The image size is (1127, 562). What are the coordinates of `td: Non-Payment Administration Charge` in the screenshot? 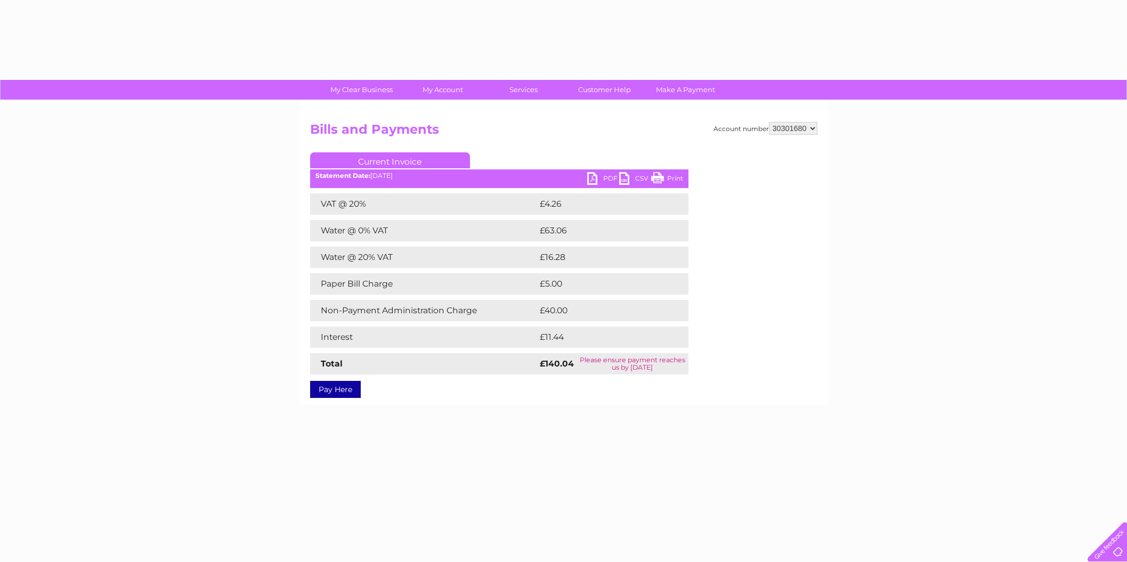 It's located at (423, 311).